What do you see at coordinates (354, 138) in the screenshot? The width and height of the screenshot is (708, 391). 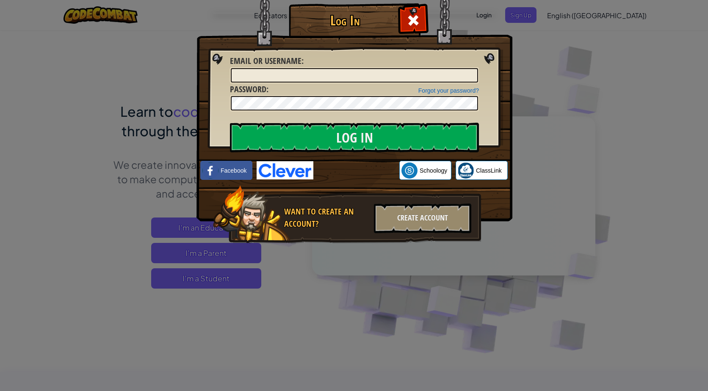 I see `input: Log In` at bounding box center [354, 138].